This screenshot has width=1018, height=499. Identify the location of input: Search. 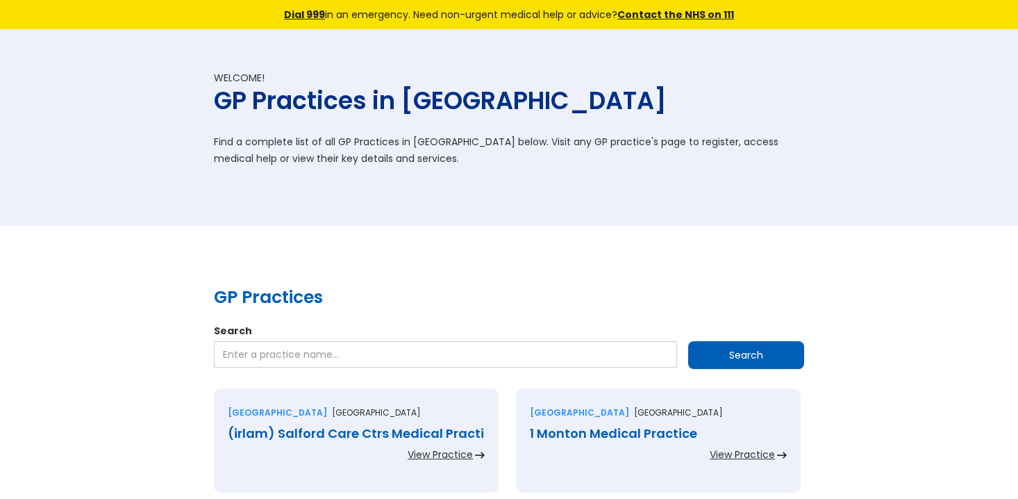
(746, 355).